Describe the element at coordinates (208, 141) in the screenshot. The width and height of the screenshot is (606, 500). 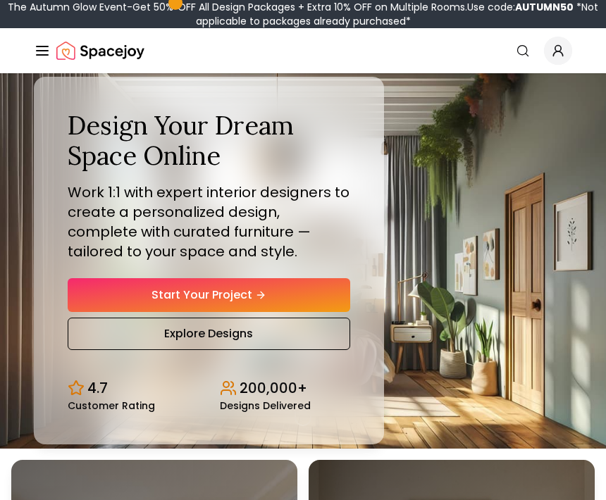
I see `h1: Design Your Dream Space Online` at that location.